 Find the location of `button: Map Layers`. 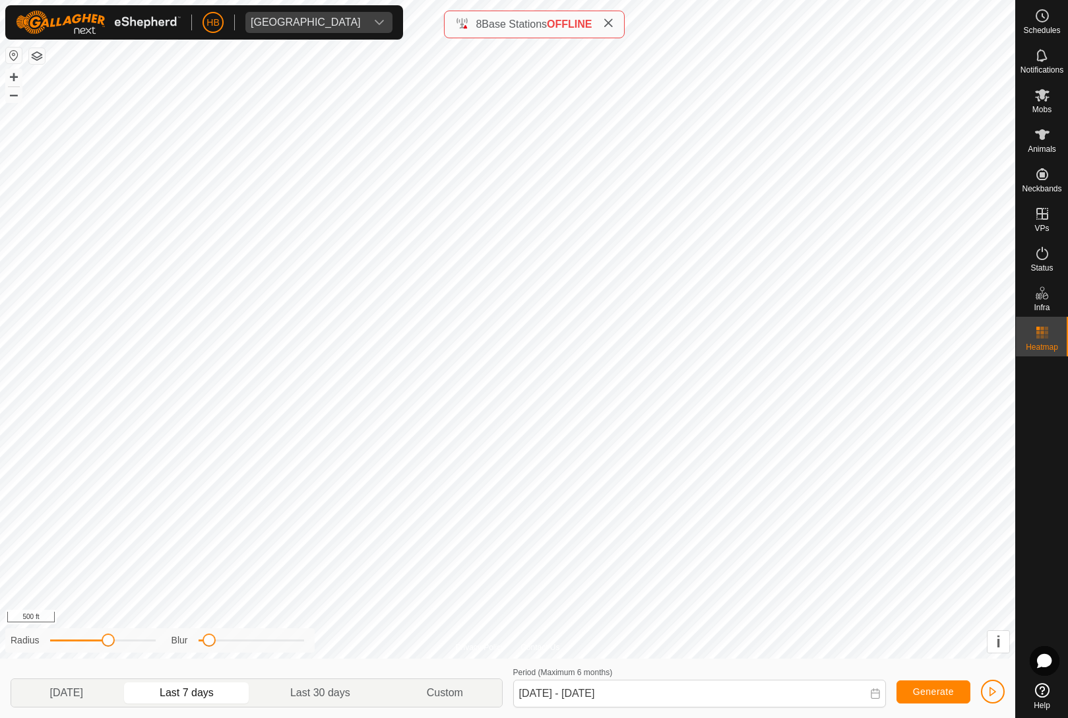

button: Map Layers is located at coordinates (37, 56).